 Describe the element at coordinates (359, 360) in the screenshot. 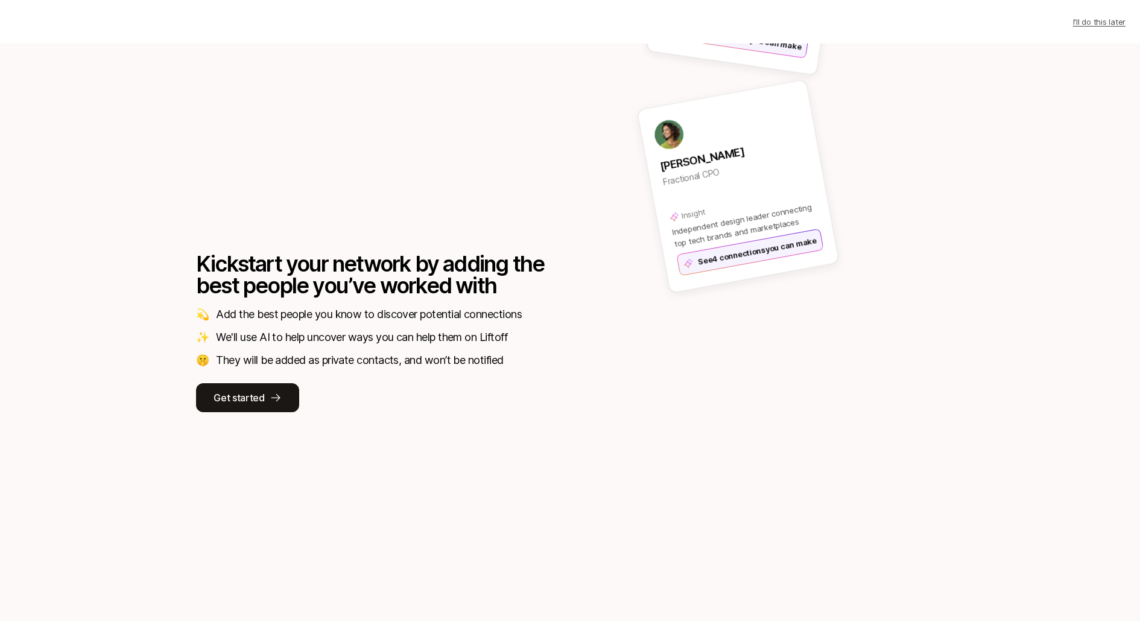

I see `p: They will be added as private contacts, and won’t be notified` at that location.